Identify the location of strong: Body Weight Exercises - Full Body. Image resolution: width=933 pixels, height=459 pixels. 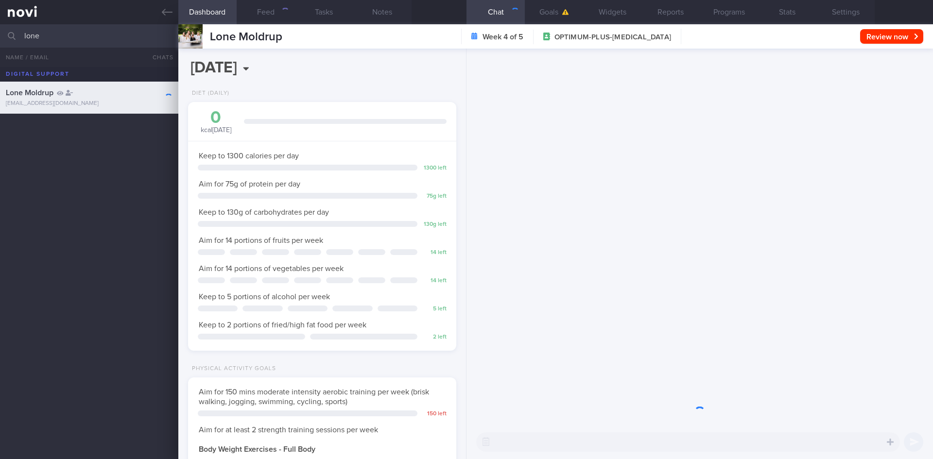
(257, 450).